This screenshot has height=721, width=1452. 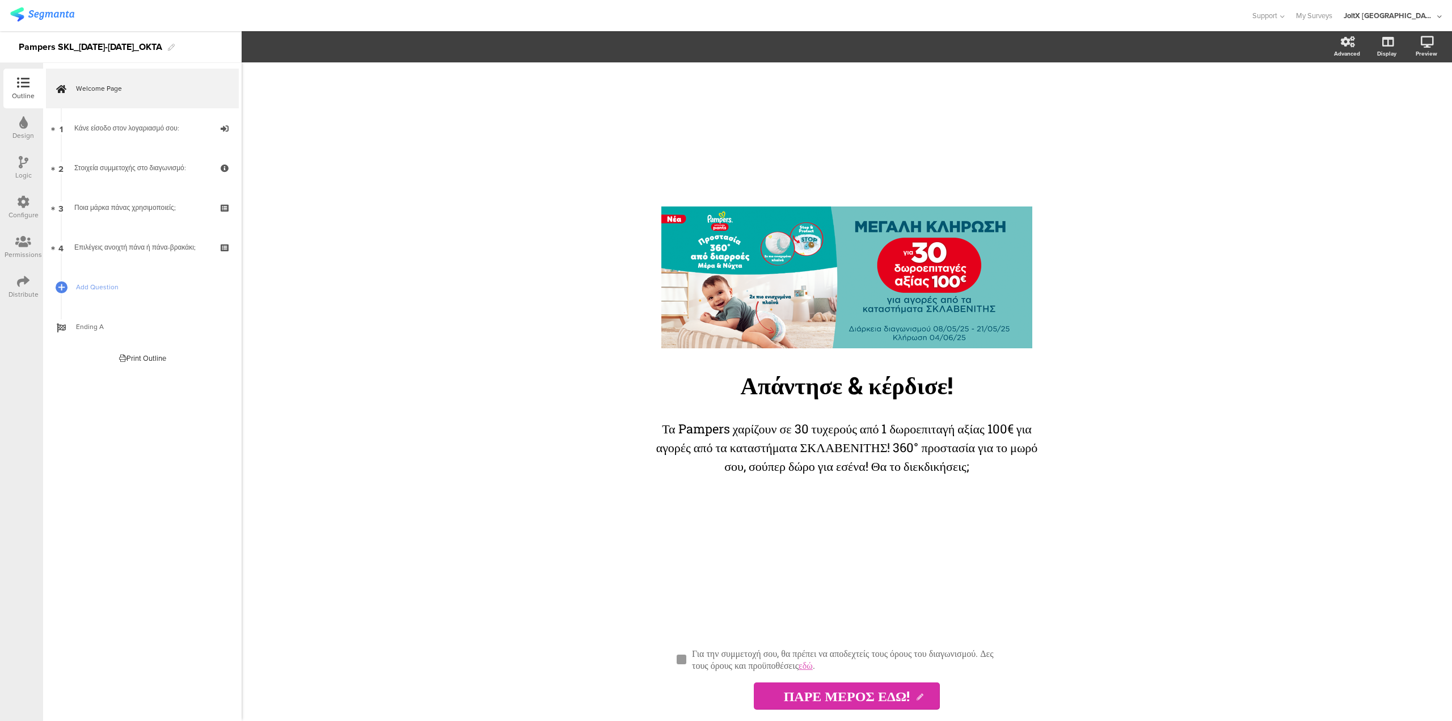 What do you see at coordinates (61, 128) in the screenshot?
I see `span: 1` at bounding box center [61, 128].